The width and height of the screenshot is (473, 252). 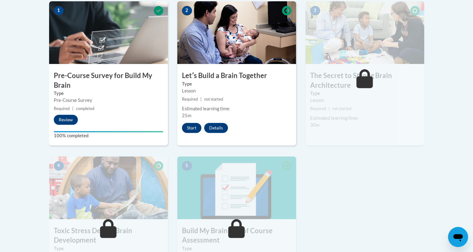 What do you see at coordinates (187, 166) in the screenshot?
I see `span: 5` at bounding box center [187, 166].